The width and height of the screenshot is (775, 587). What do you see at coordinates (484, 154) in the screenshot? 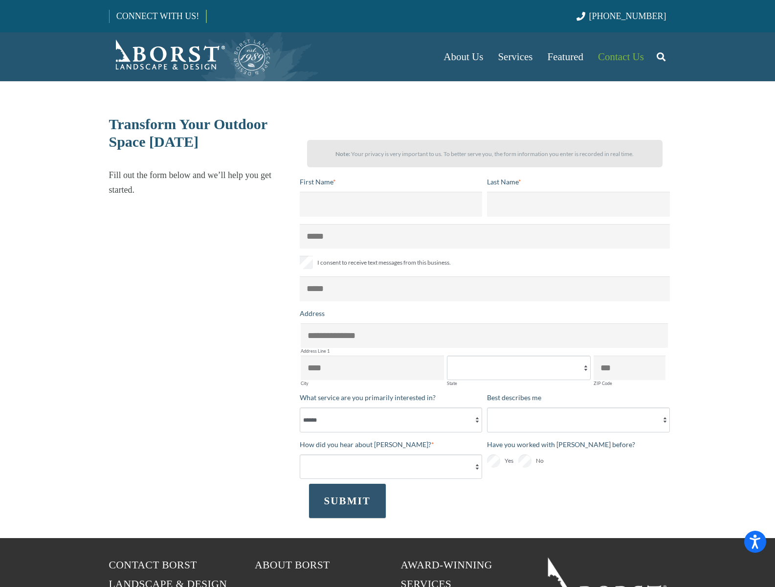
I see `p: Your privacy is very important to us. To better serve you, the form information you enter is reco...` at bounding box center [484, 154].